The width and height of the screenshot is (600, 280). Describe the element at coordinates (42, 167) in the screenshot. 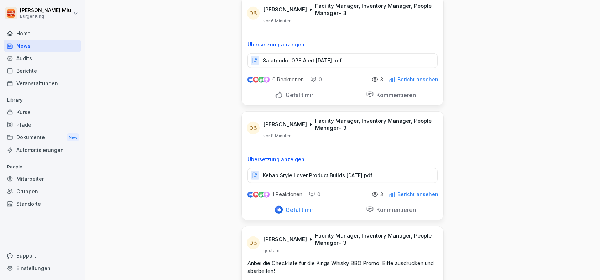

I see `p: People` at that location.